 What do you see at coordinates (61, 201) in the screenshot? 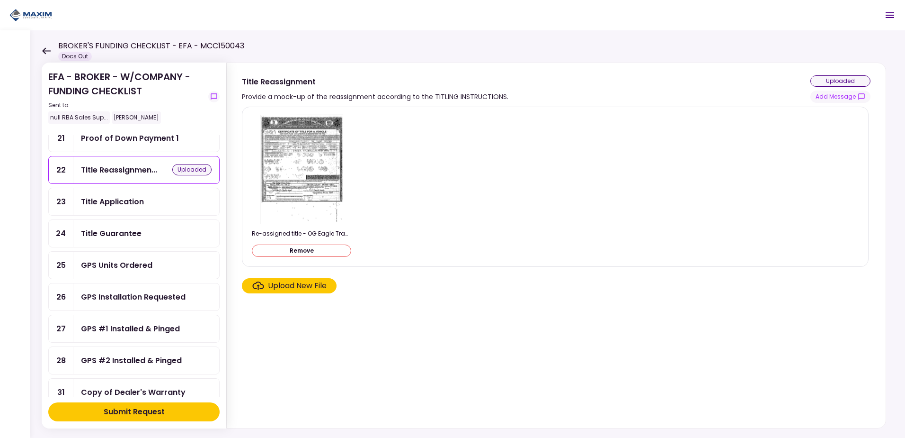
I see `div: 23` at bounding box center [61, 201].